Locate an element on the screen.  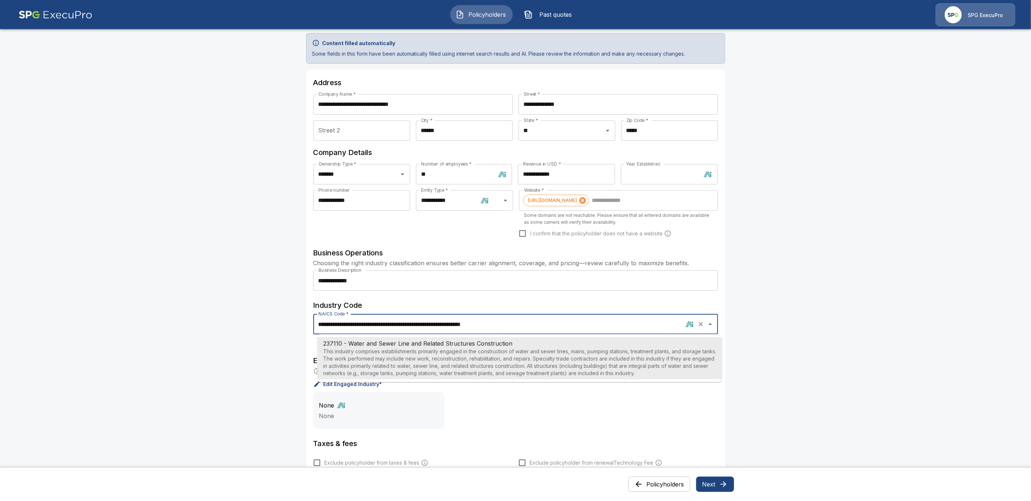
h6: Business Operations is located at coordinates (515, 253).